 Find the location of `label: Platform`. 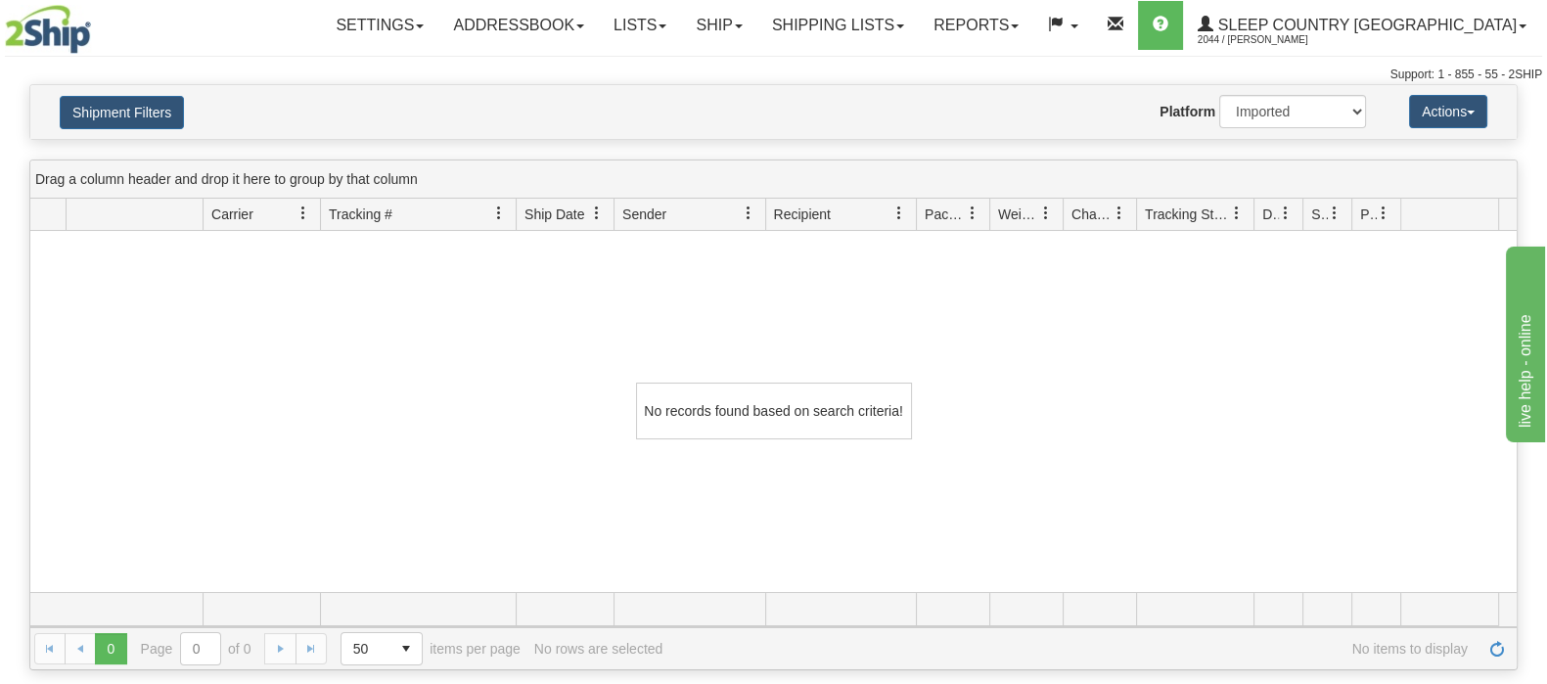

label: Platform is located at coordinates (1187, 112).